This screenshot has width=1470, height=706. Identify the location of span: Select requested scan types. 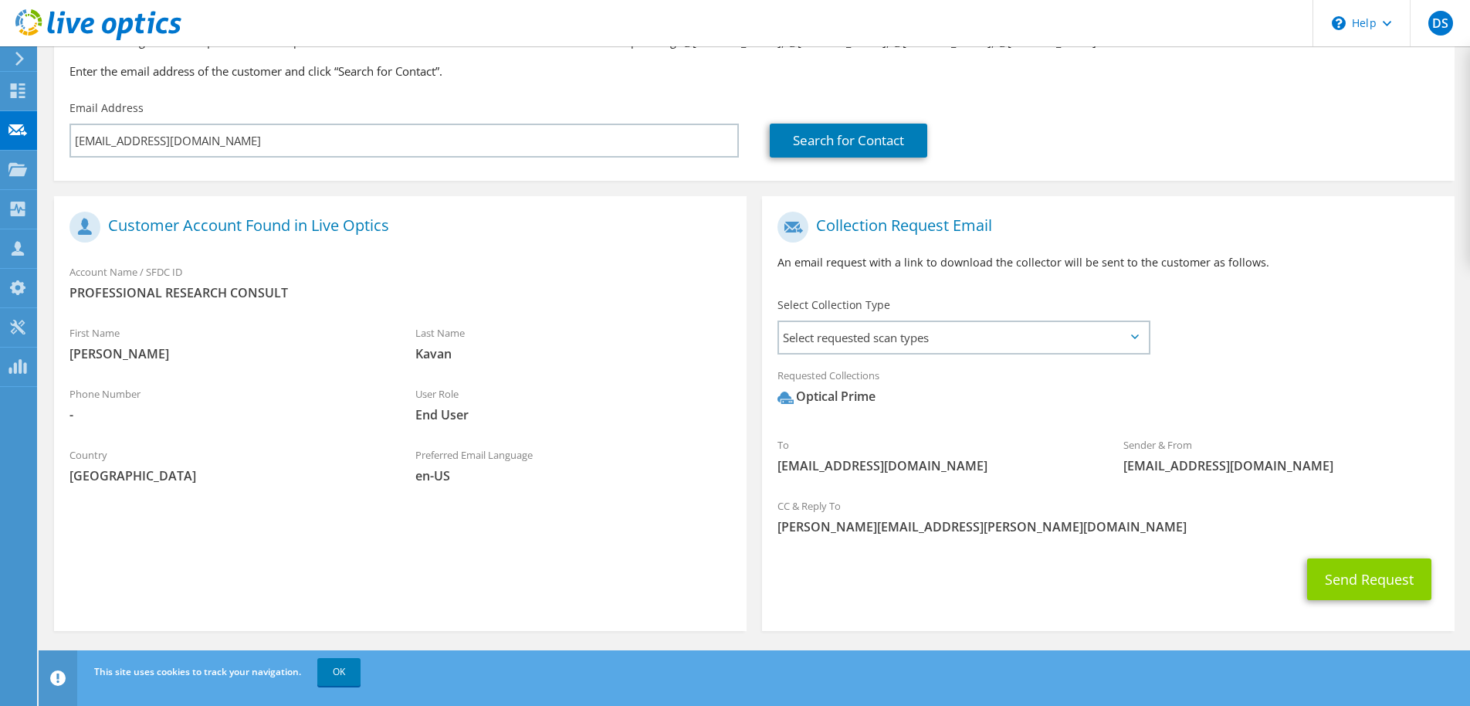
(964, 337).